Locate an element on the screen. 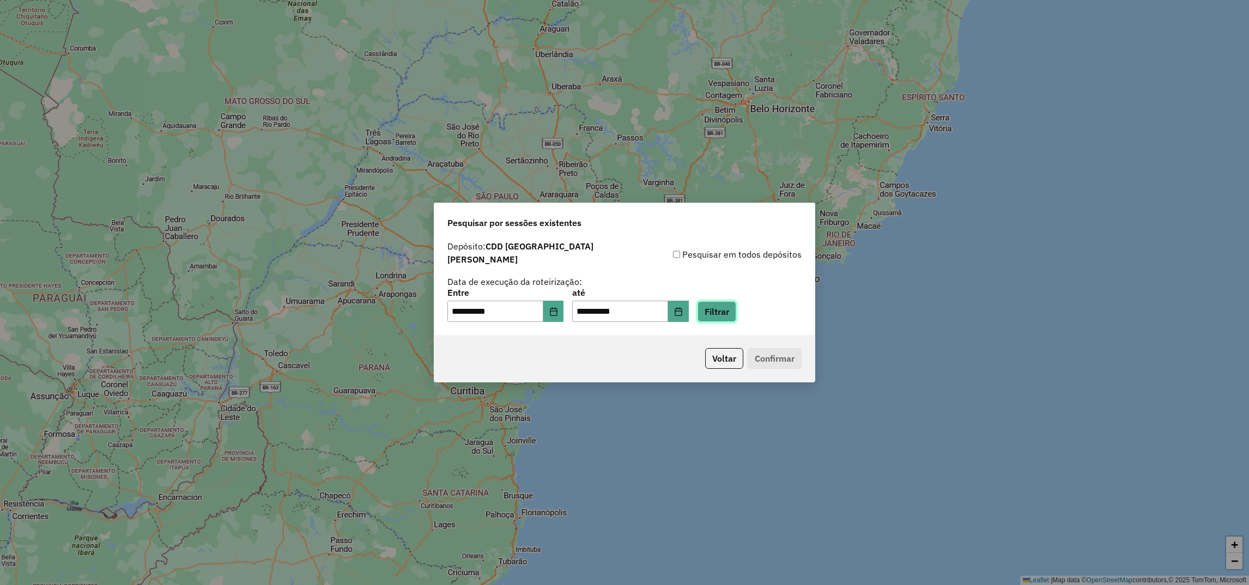 The height and width of the screenshot is (585, 1249). div: Pesquisar em todos depósitos is located at coordinates (713, 255).